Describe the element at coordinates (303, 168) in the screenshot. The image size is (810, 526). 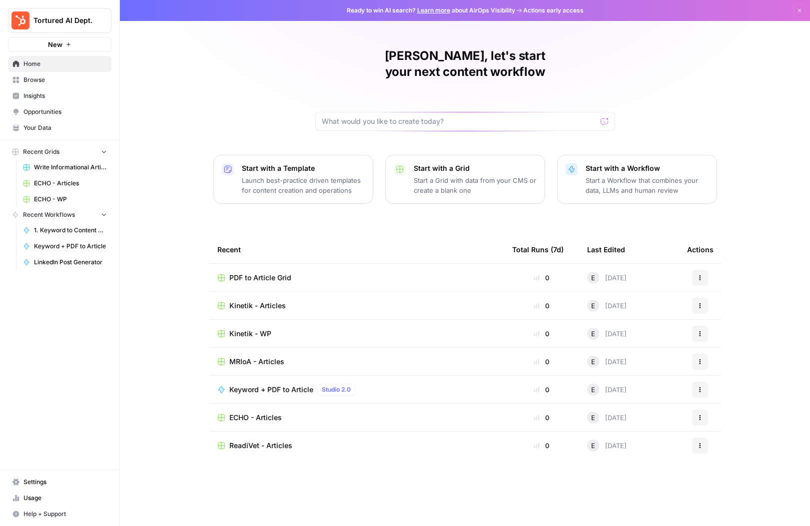
I see `p: Start with a Template` at that location.